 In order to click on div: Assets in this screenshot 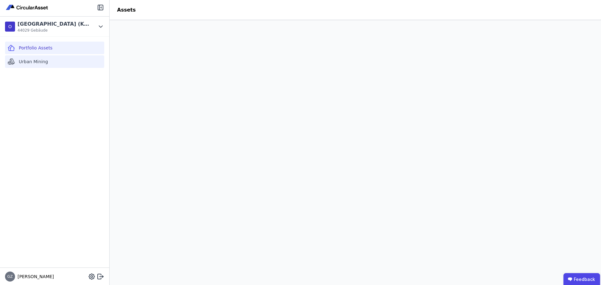, I will do `click(126, 10)`.